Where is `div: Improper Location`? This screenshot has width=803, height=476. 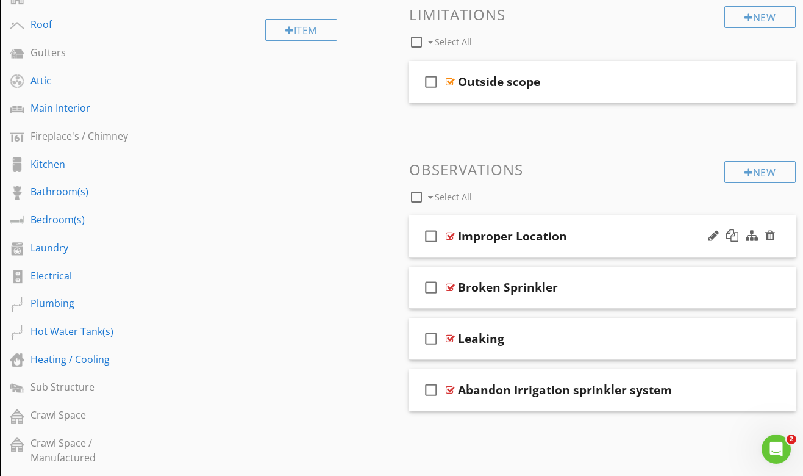
div: Improper Location is located at coordinates (512, 236).